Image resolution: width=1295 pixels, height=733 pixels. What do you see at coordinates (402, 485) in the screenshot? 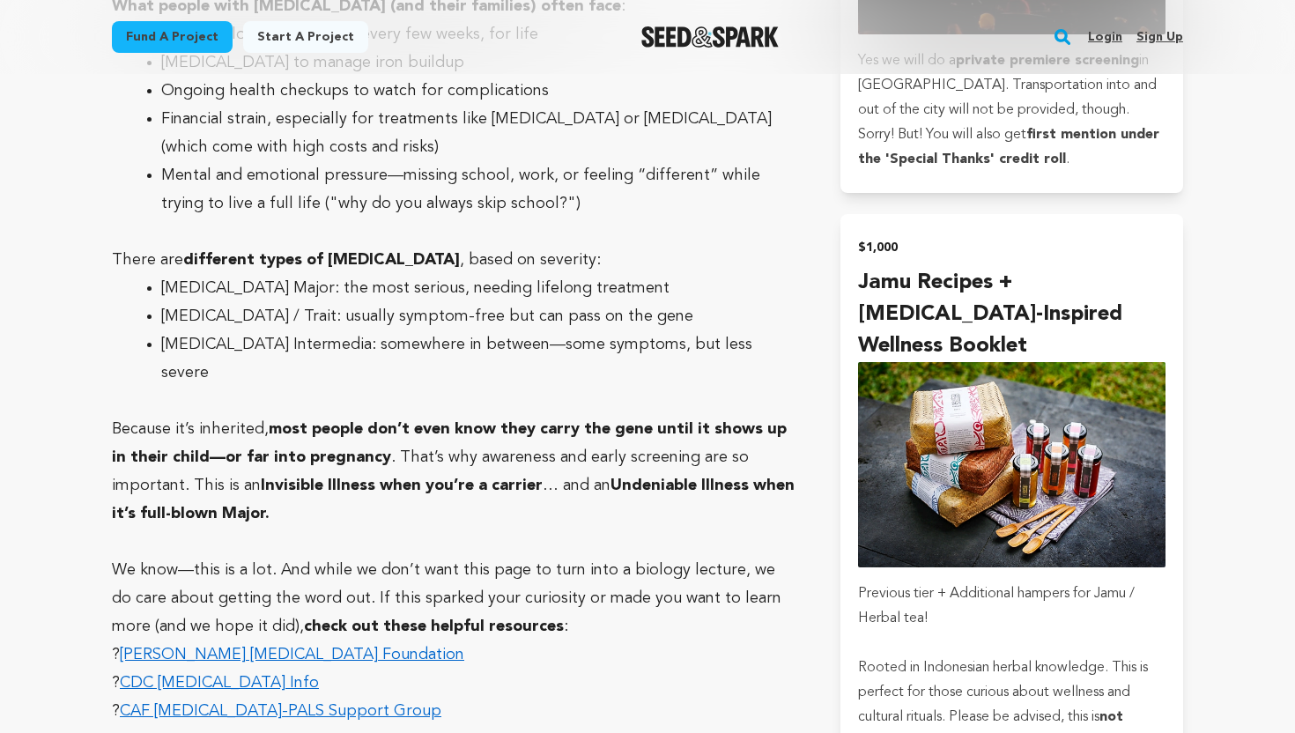
I see `strong: Invisible Illness when you’re a carrier` at bounding box center [402, 485].